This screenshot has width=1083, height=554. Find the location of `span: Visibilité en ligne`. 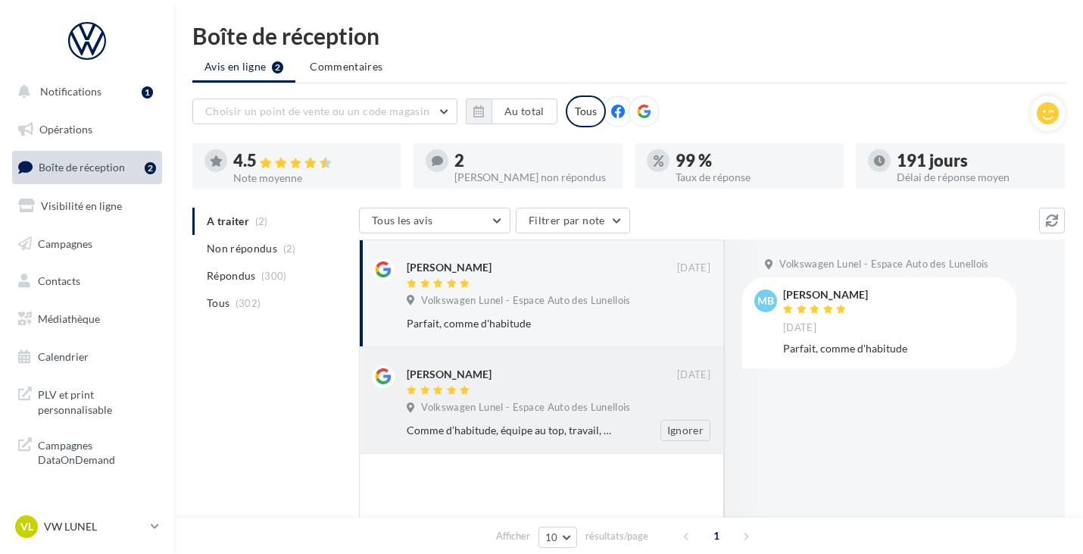

span: Visibilité en ligne is located at coordinates (81, 205).